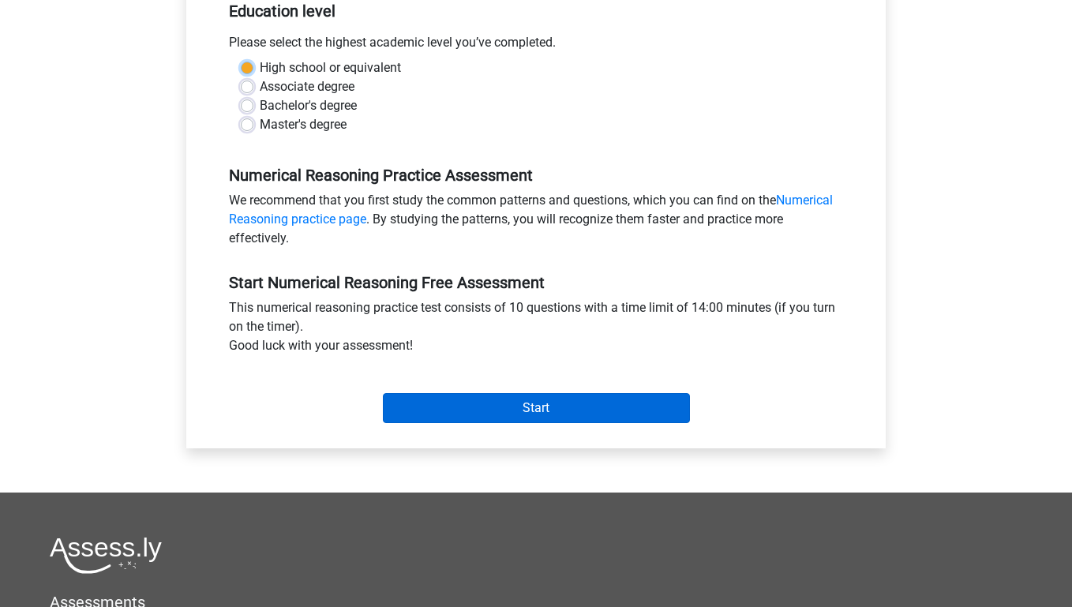 This screenshot has width=1072, height=607. What do you see at coordinates (536, 175) in the screenshot?
I see `h5: Numerical Reasoning Practice Assessment` at bounding box center [536, 175].